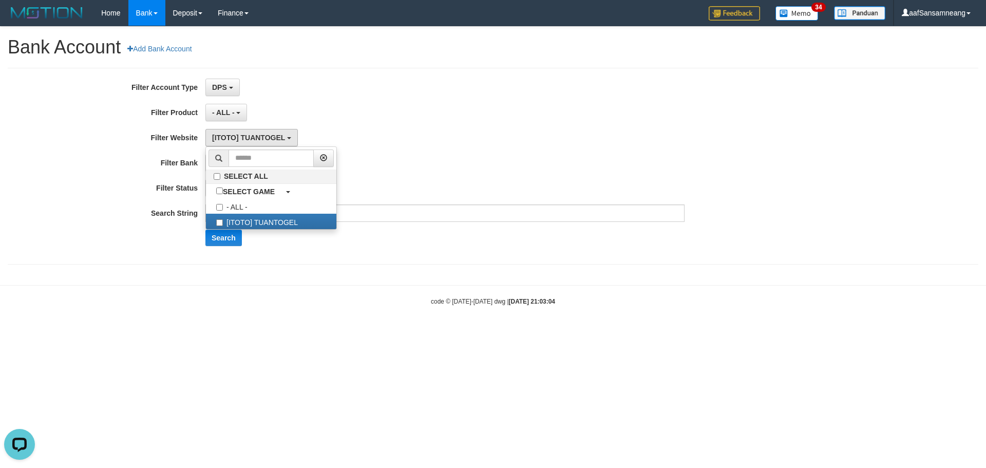 Image resolution: width=986 pixels, height=468 pixels. I want to click on button: - ALL -, so click(226, 112).